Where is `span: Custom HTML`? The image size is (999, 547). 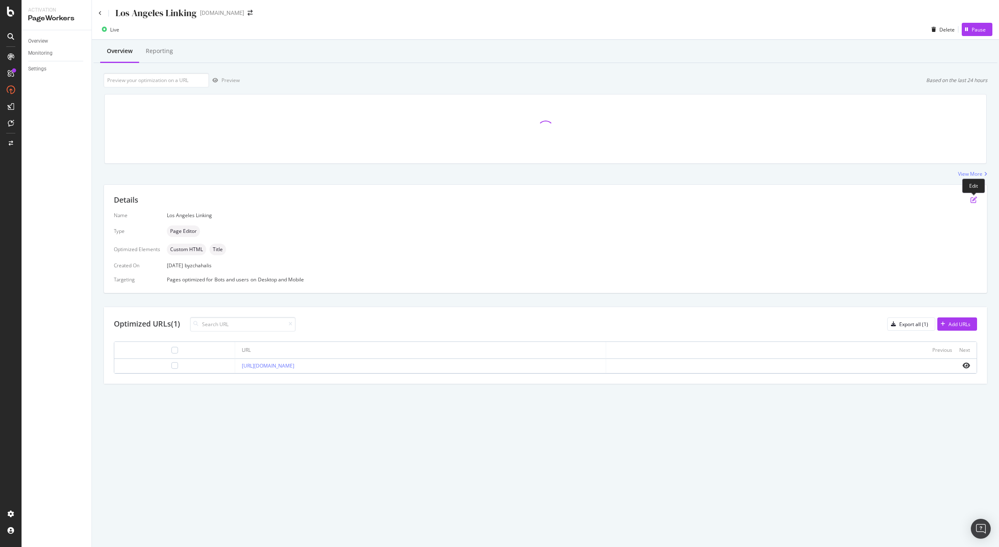
span: Custom HTML is located at coordinates (186, 249).